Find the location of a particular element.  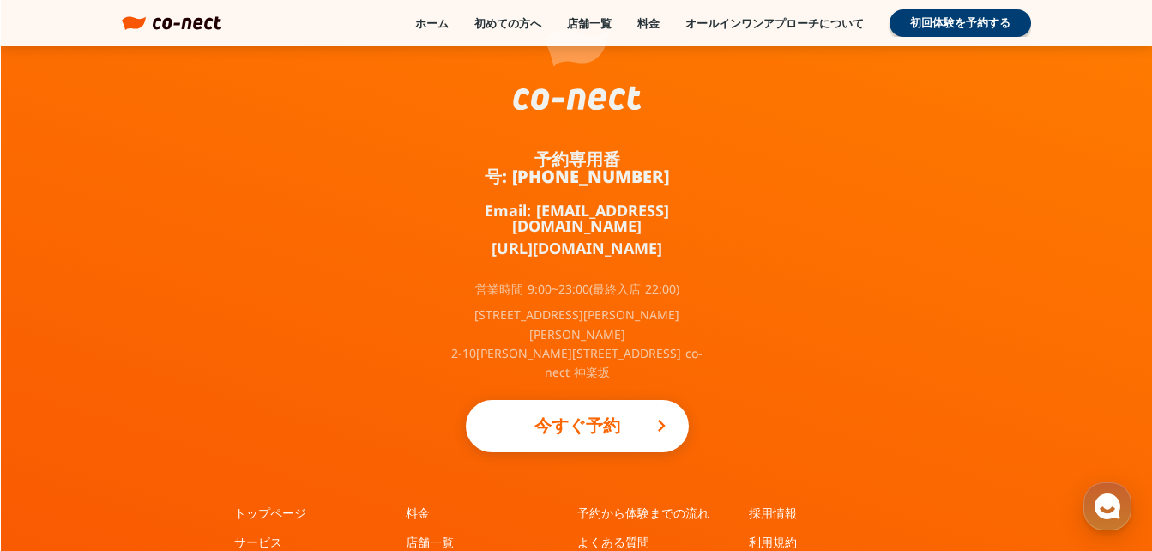

a: サービス is located at coordinates (258, 542).